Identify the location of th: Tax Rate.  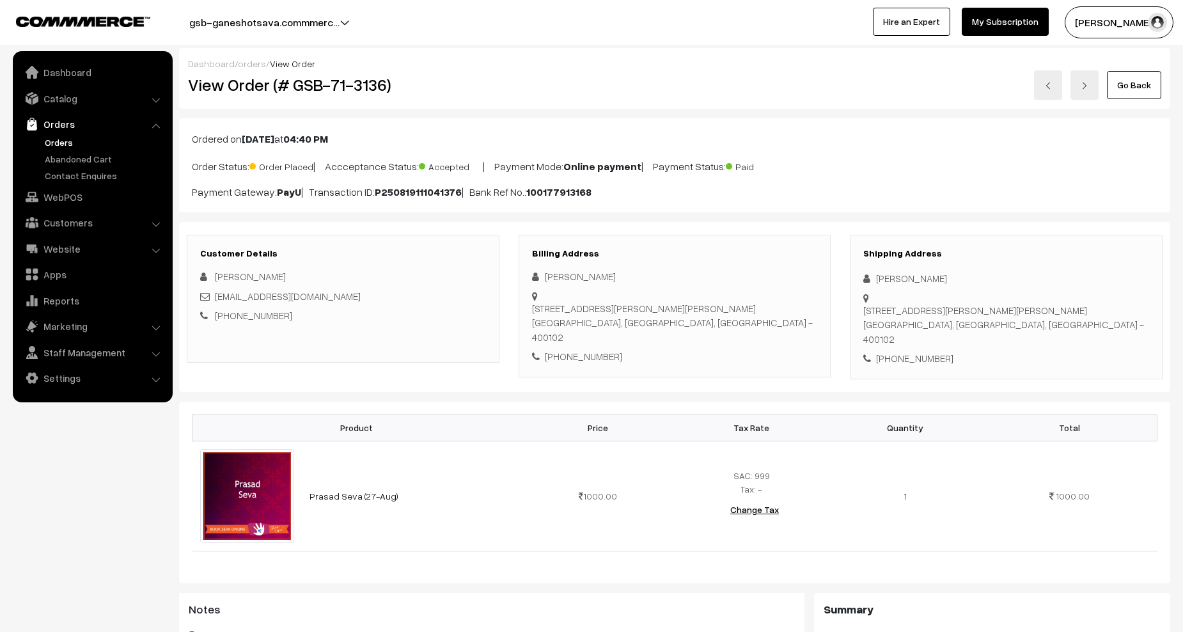
(751, 427).